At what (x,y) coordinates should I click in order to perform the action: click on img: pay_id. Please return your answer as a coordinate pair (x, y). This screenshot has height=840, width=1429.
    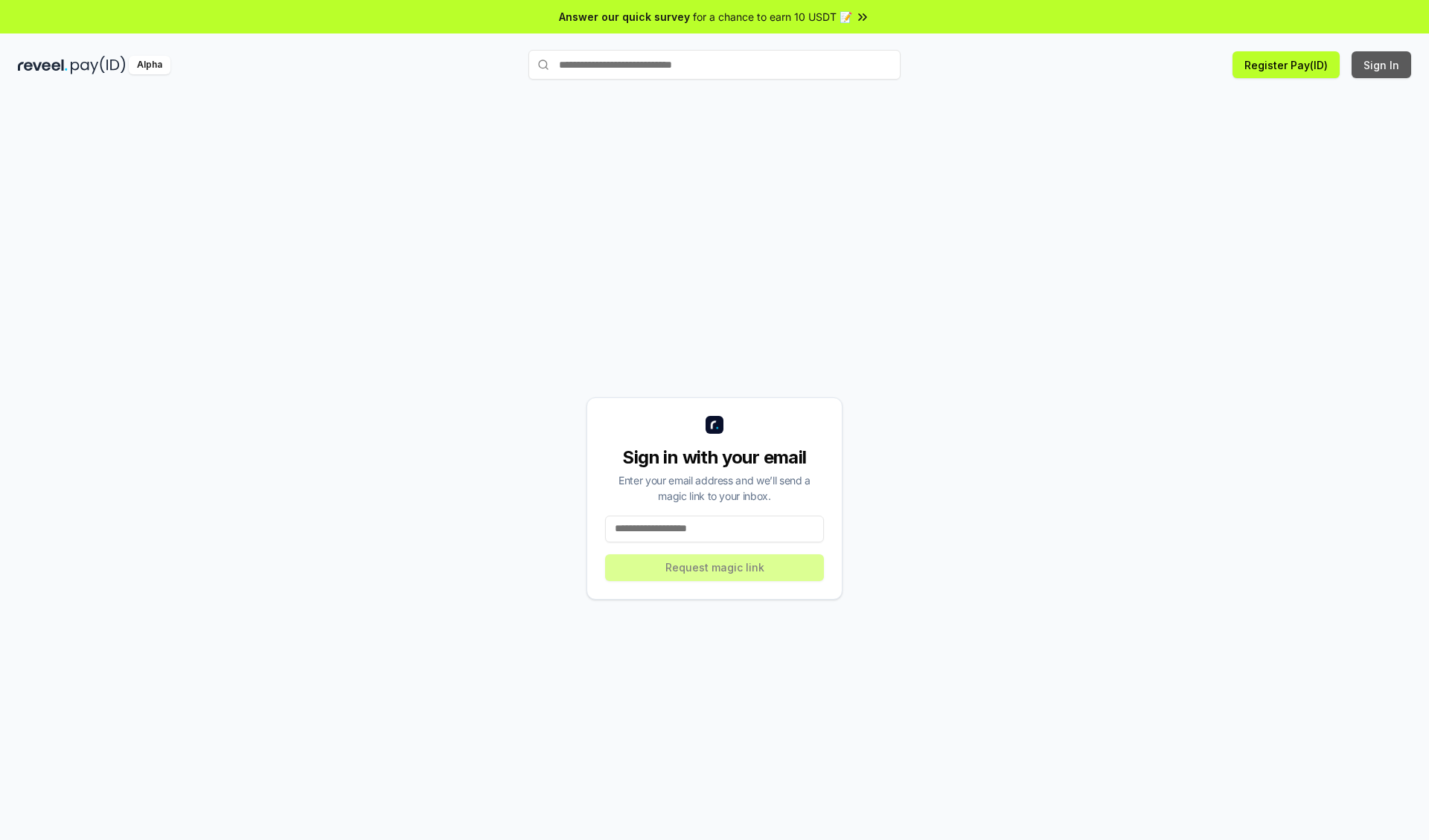
    Looking at the image, I should click on (98, 64).